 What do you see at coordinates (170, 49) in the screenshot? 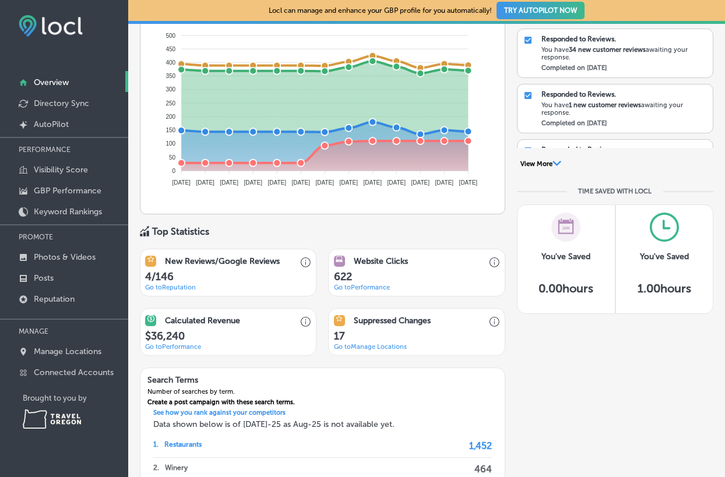
I see `tspan: 450` at bounding box center [170, 49].